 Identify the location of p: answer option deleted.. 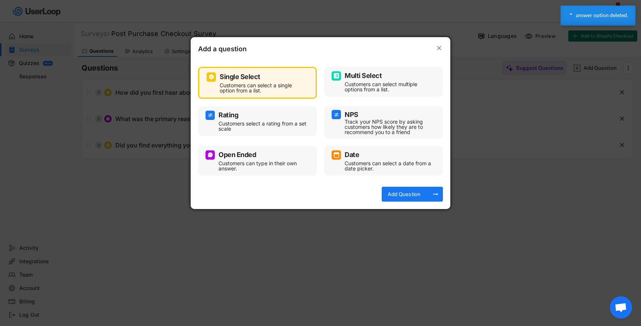
(602, 15).